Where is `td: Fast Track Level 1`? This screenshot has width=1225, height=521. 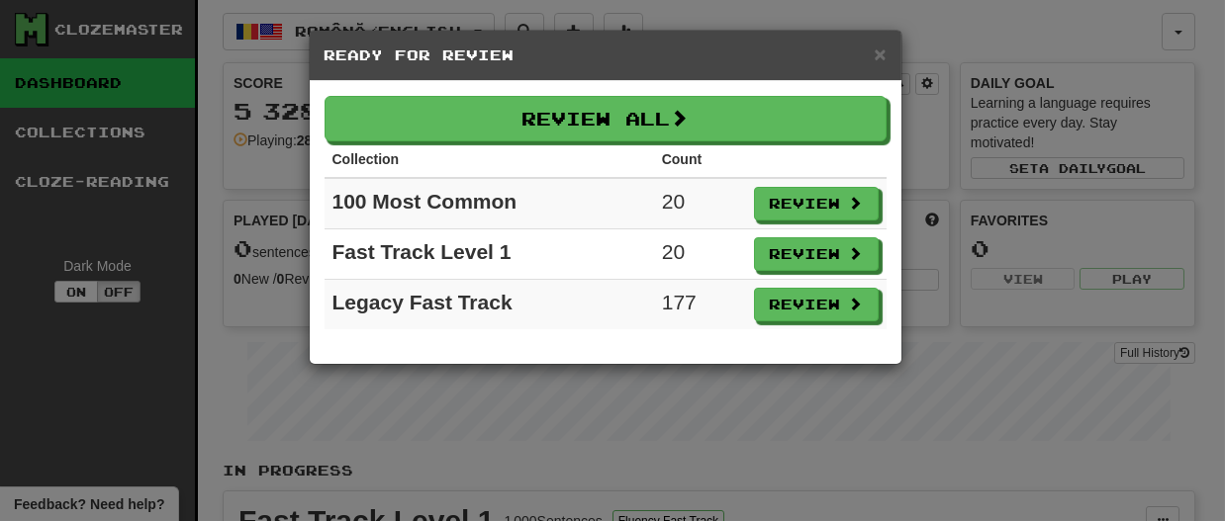 td: Fast Track Level 1 is located at coordinates (489, 254).